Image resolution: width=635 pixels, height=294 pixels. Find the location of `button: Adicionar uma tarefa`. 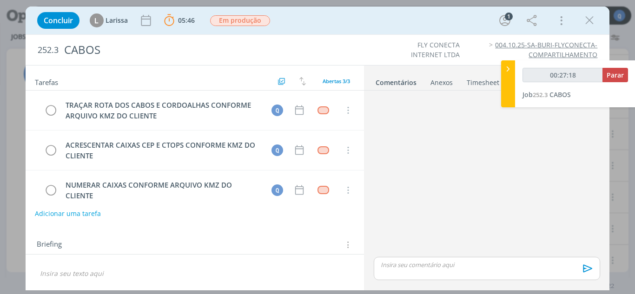

button: Adicionar uma tarefa is located at coordinates (68, 214).